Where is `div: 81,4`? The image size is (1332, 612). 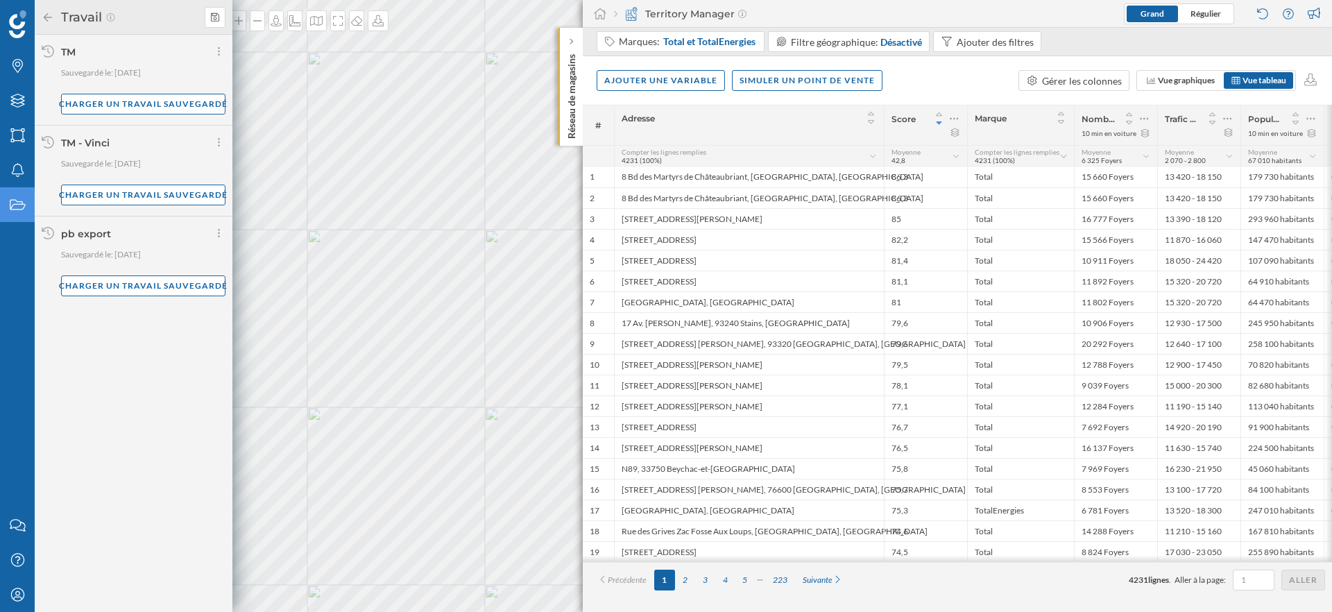 div: 81,4 is located at coordinates (926, 260).